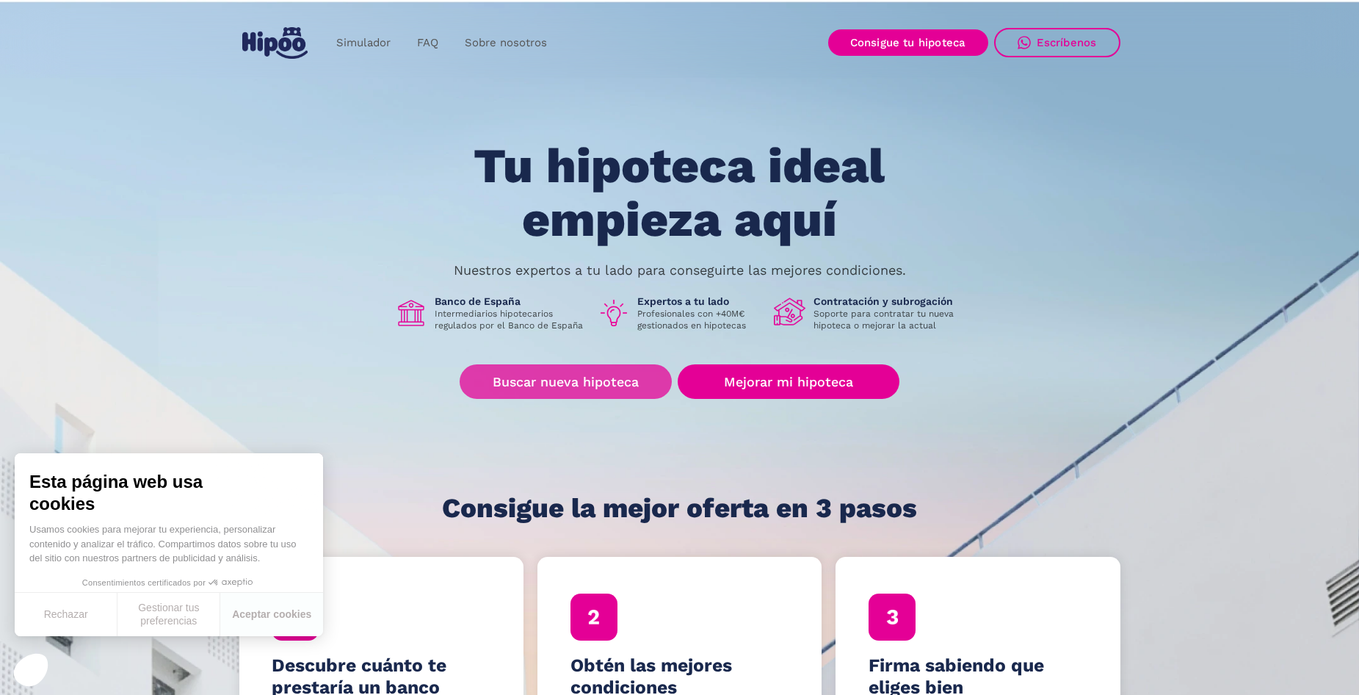 Image resolution: width=1359 pixels, height=695 pixels. I want to click on p: Profesionales con +40M€ gestionados en hipotecas, so click(700, 319).